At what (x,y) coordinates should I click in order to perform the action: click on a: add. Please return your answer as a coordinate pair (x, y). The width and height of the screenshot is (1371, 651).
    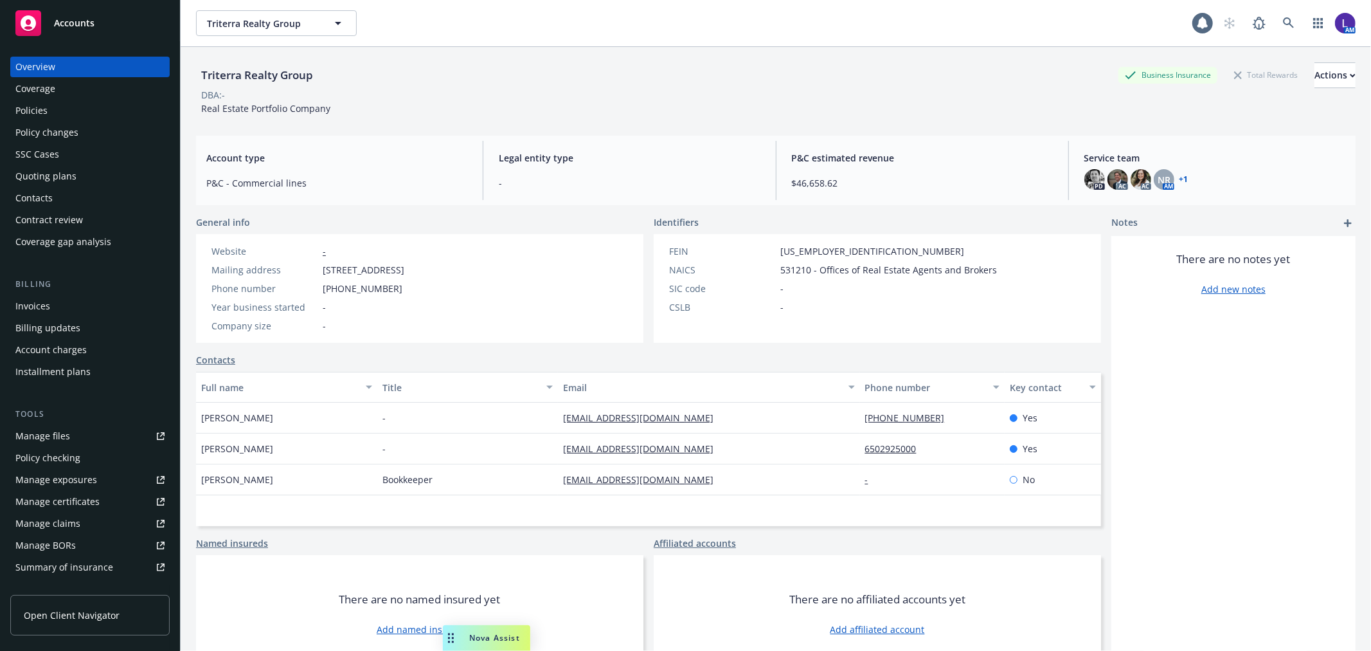
    Looking at the image, I should click on (1348, 223).